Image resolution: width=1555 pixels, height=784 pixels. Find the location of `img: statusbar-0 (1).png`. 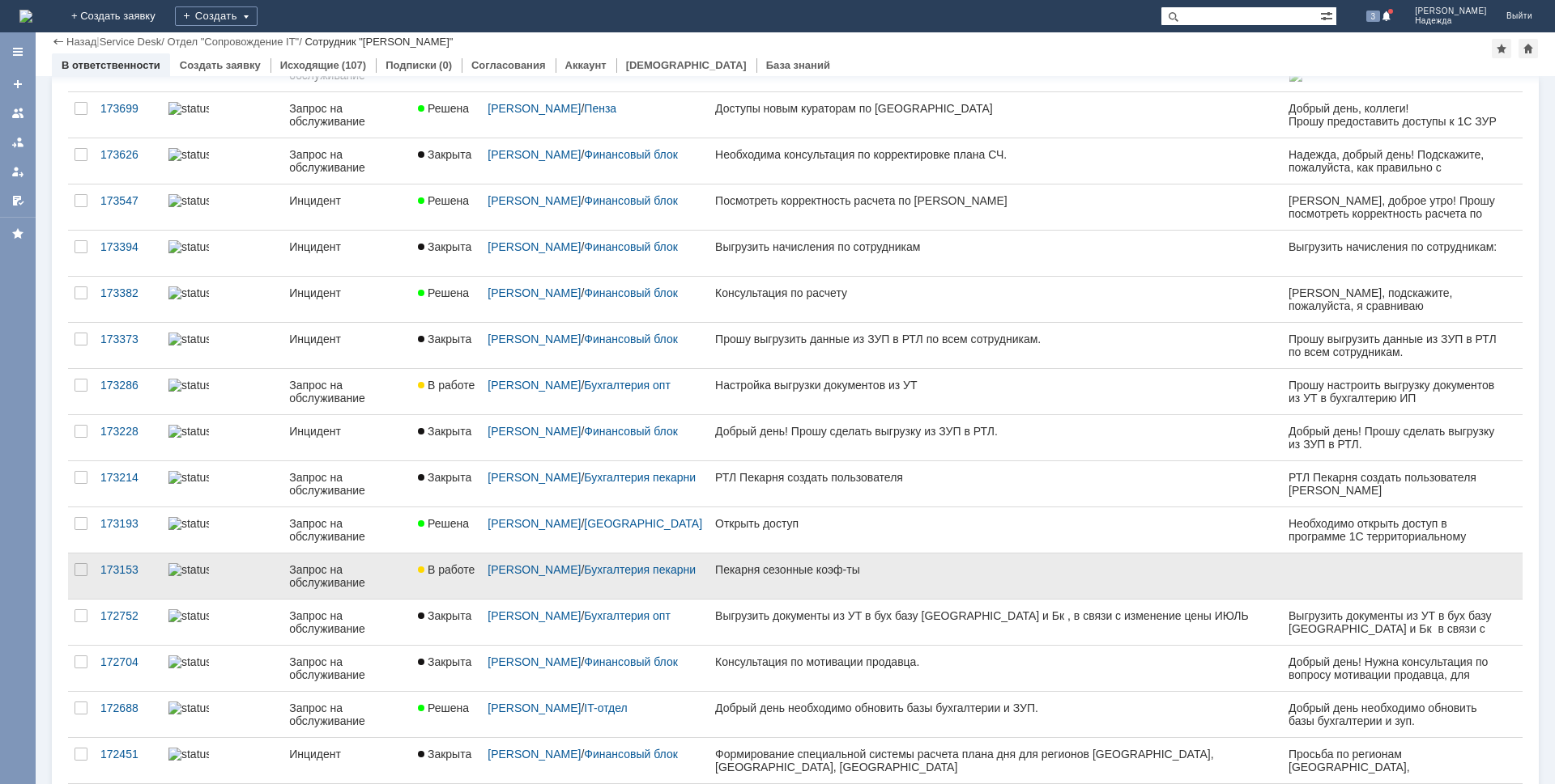

img: statusbar-0 (1).png is located at coordinates (188, 108).